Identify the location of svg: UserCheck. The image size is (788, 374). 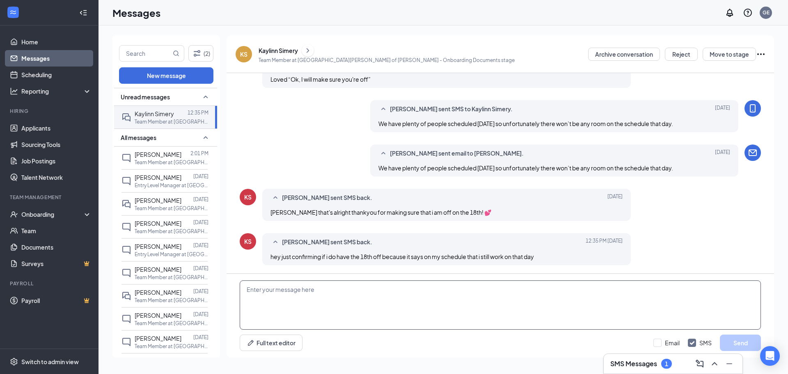
(14, 214).